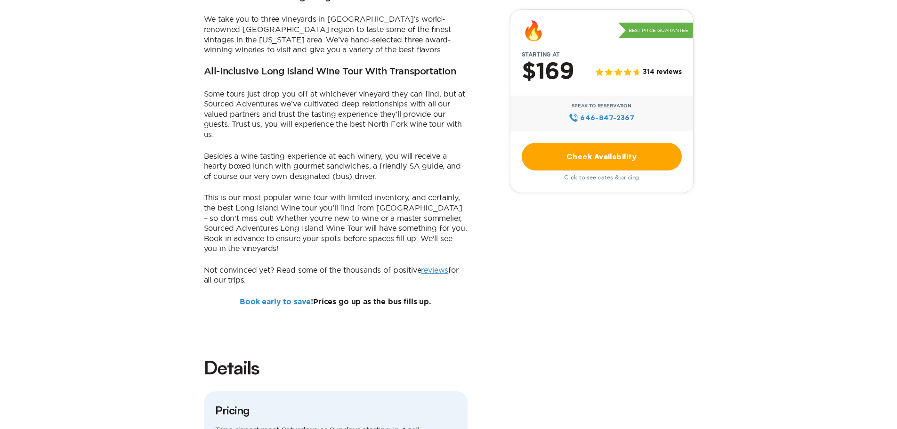 This screenshot has height=429, width=897. I want to click on p: Best Price Guarantee, so click(655, 31).